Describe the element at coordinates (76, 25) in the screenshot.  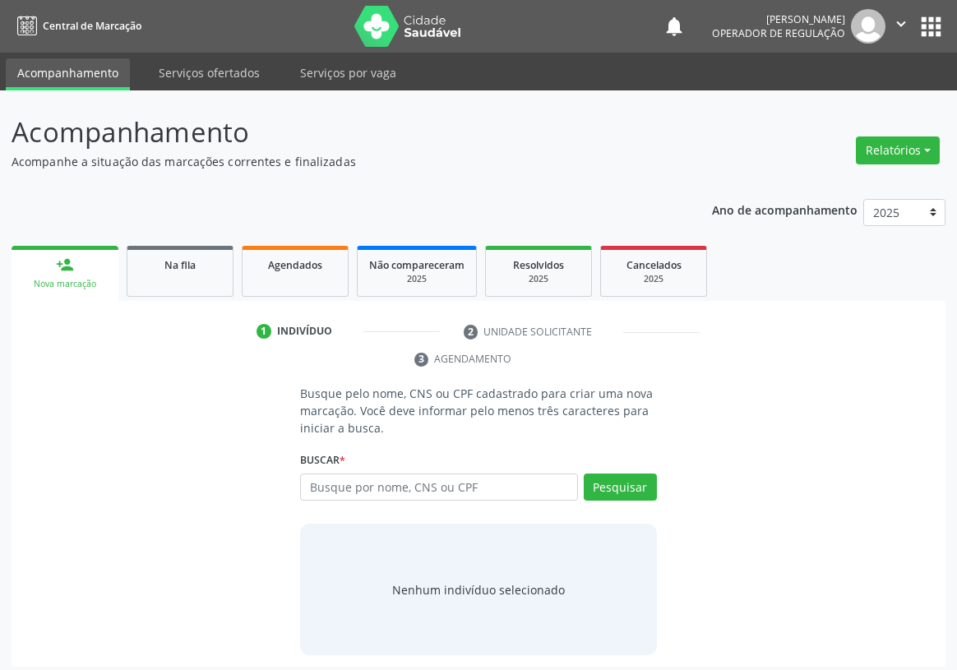
I see `a: Central de Marcação` at that location.